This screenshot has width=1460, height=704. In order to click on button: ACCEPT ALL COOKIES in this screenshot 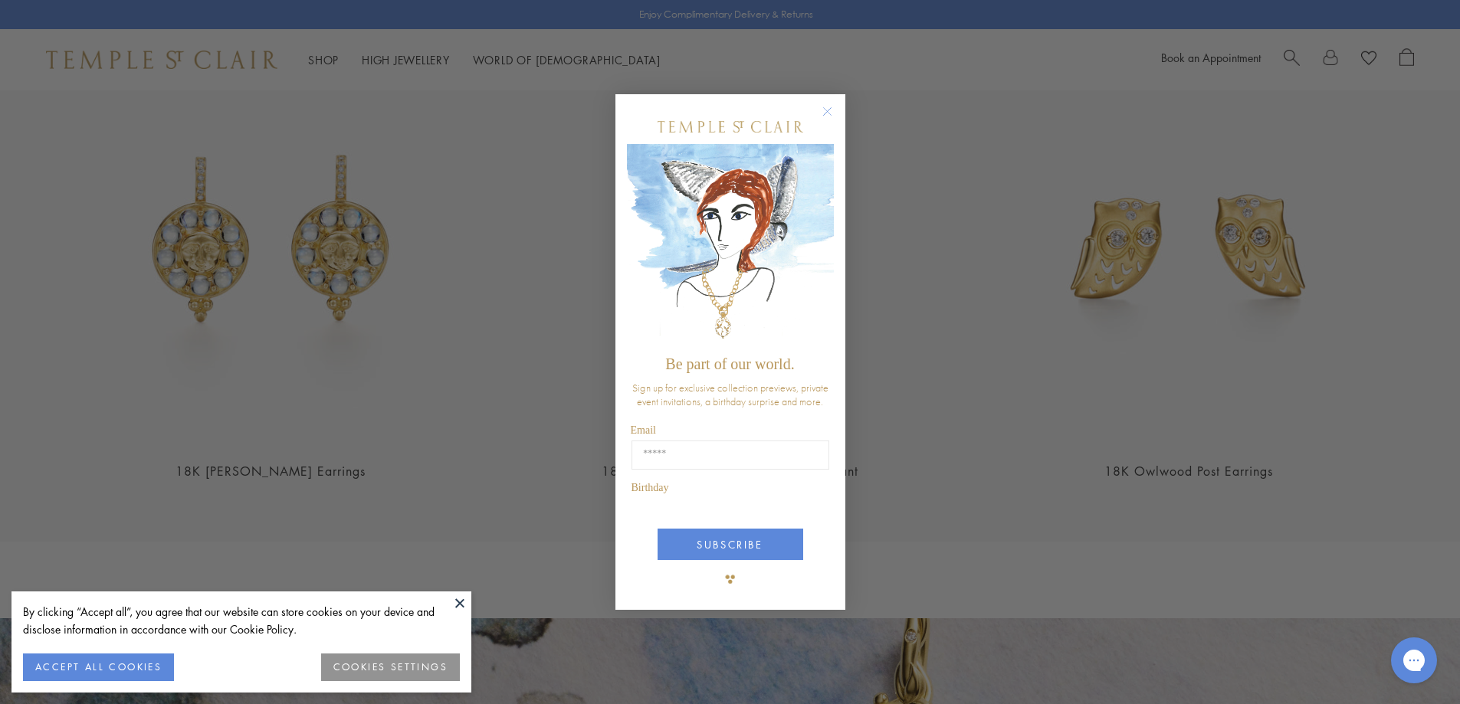, I will do `click(98, 667)`.